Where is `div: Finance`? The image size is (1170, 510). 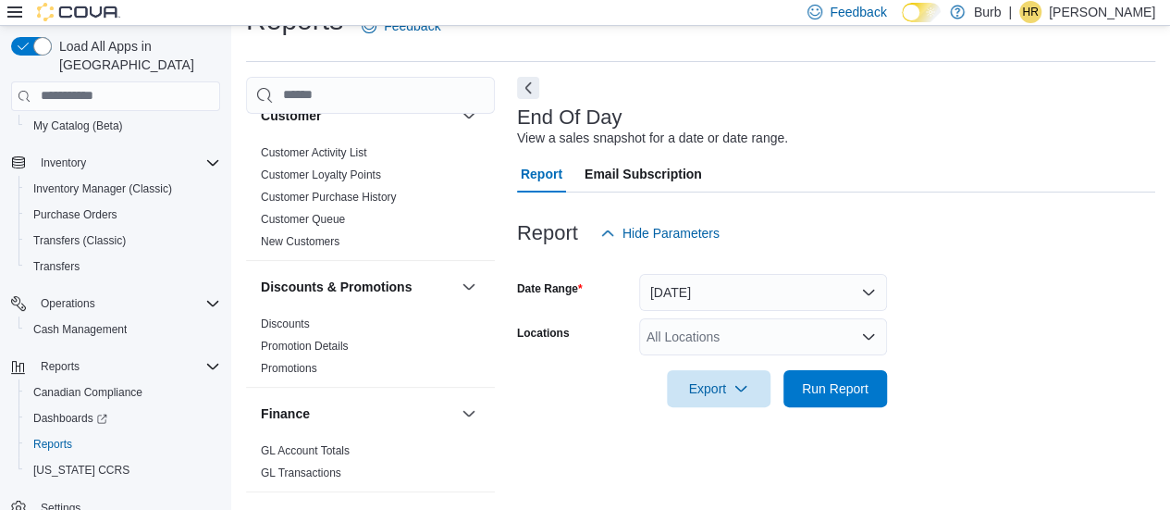 div: Finance is located at coordinates (370, 465).